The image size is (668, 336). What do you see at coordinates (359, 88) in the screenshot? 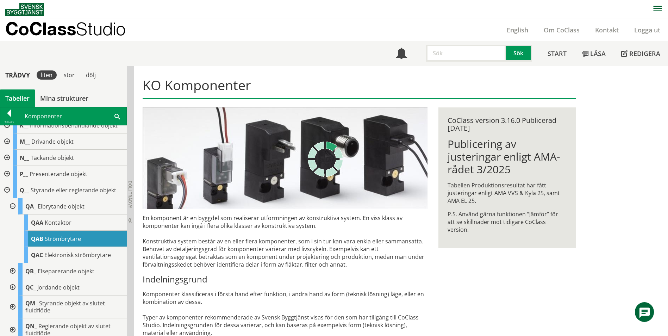
I see `h1: KO Komponenter` at bounding box center [359, 88].